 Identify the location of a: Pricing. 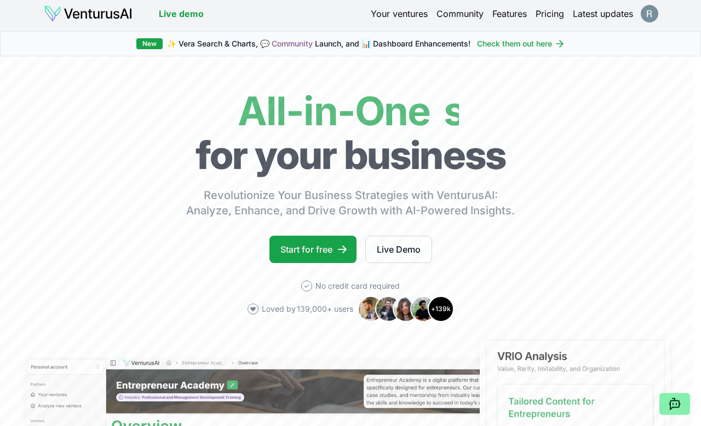
(550, 14).